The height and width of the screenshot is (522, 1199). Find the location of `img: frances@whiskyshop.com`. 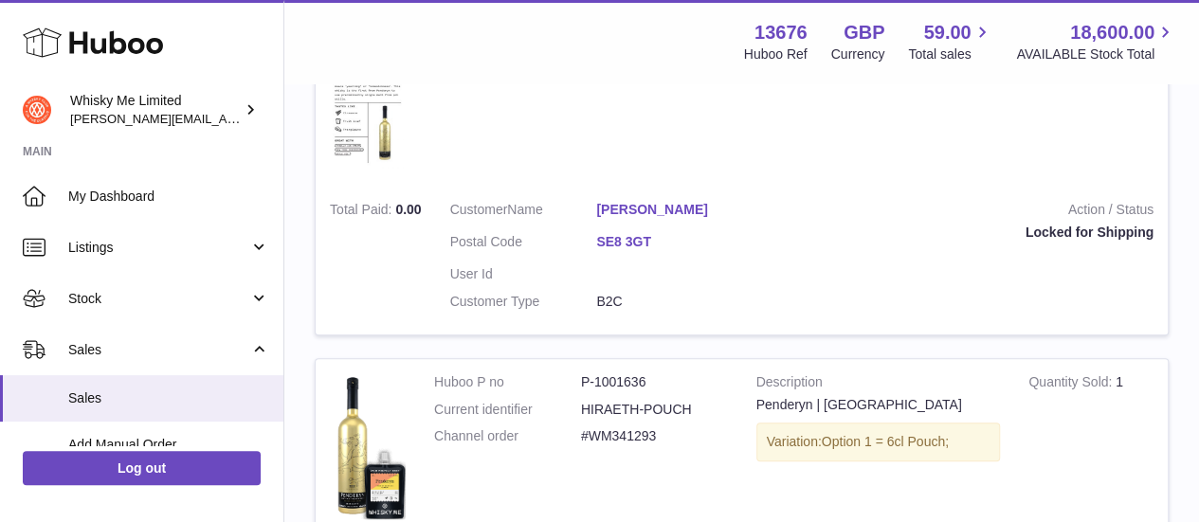

img: frances@whiskyshop.com is located at coordinates (37, 110).